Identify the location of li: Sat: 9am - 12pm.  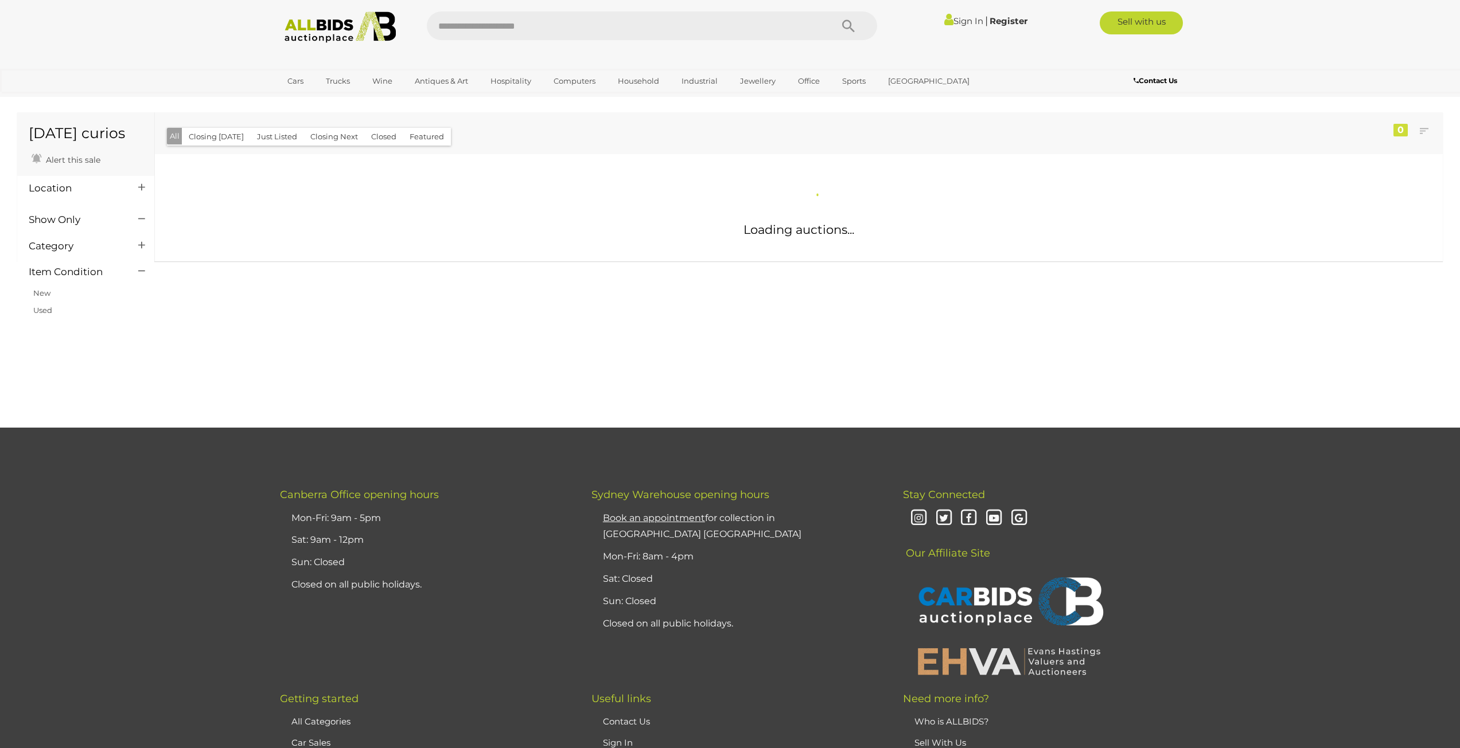
(426, 540).